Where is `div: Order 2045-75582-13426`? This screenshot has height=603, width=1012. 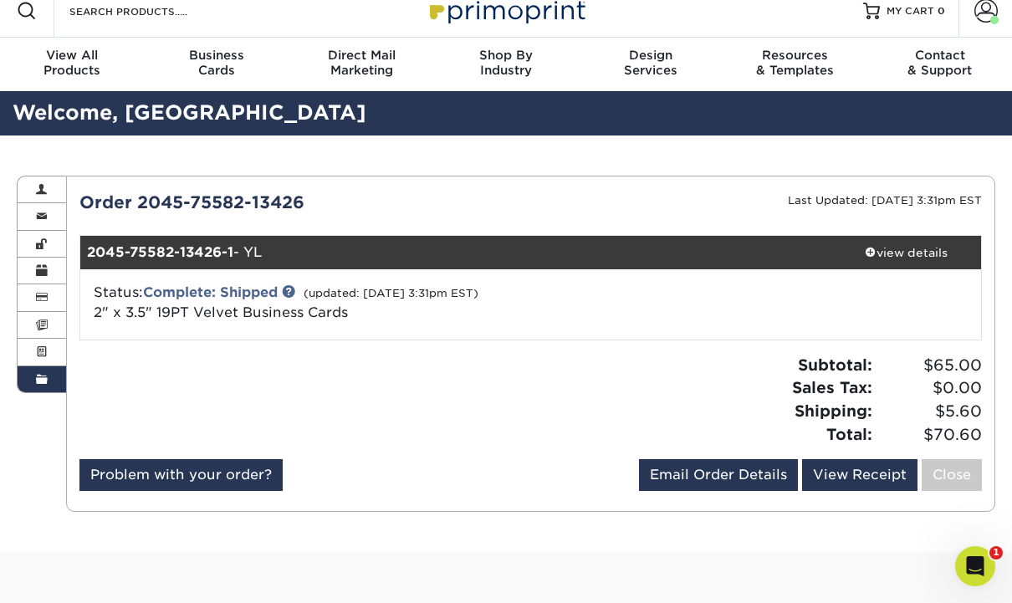 div: Order 2045-75582-13426 is located at coordinates (299, 202).